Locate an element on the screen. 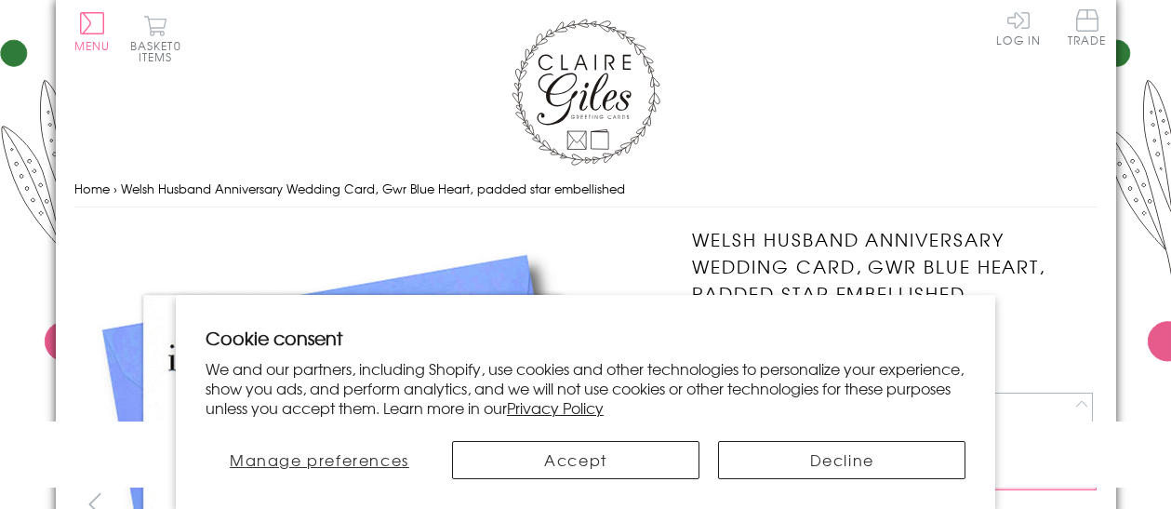 The height and width of the screenshot is (509, 1171). h1: Welsh Husband Anniversary Wedding Card, Gwr Blue Heart, padded star embellished is located at coordinates (894, 266).